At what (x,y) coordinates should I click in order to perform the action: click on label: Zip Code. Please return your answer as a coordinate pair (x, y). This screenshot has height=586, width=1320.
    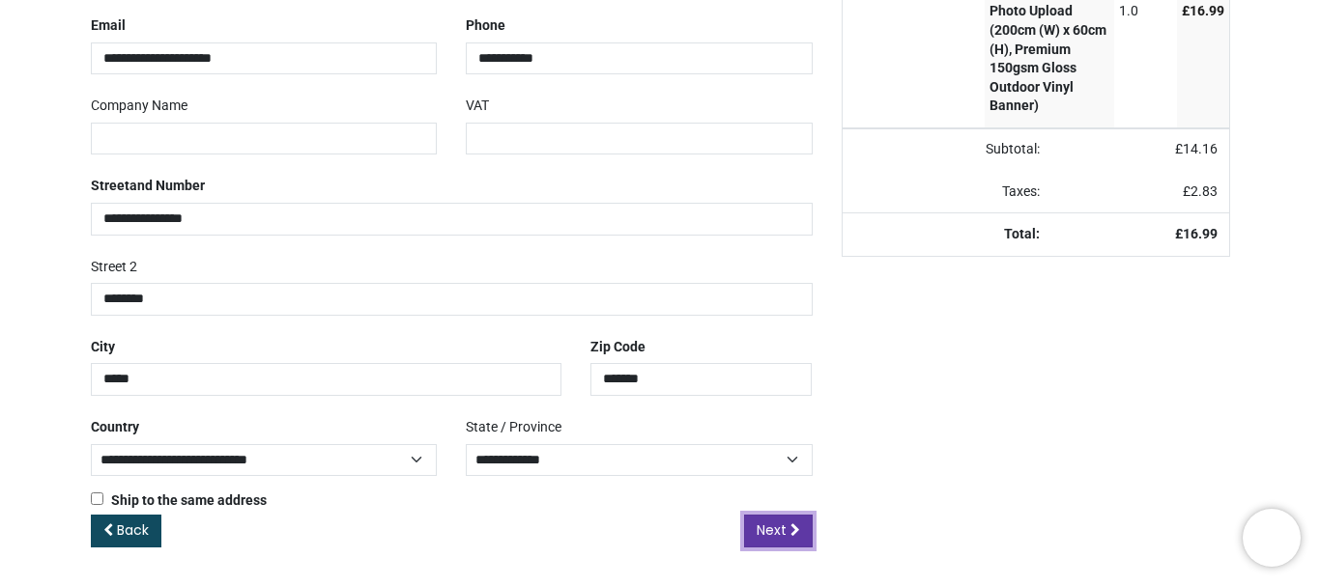
    Looking at the image, I should click on (617, 348).